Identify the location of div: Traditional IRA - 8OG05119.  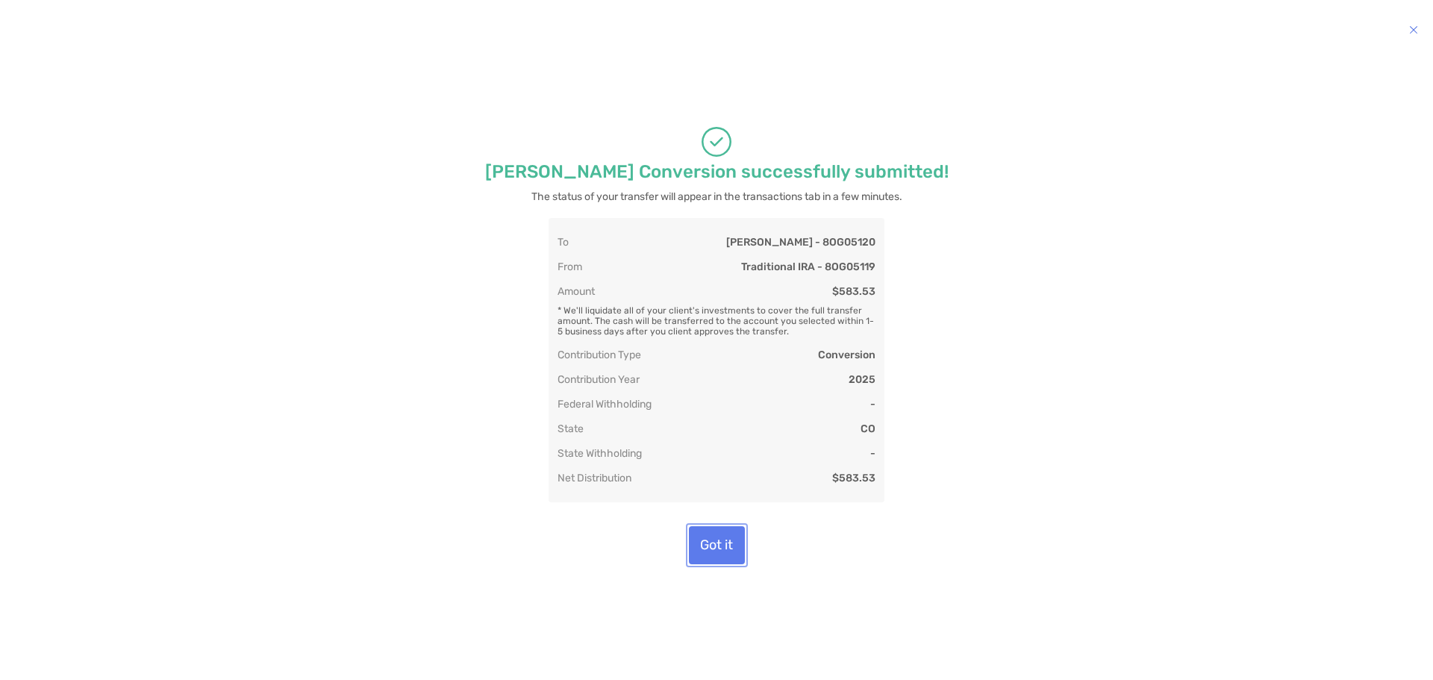
(808, 266).